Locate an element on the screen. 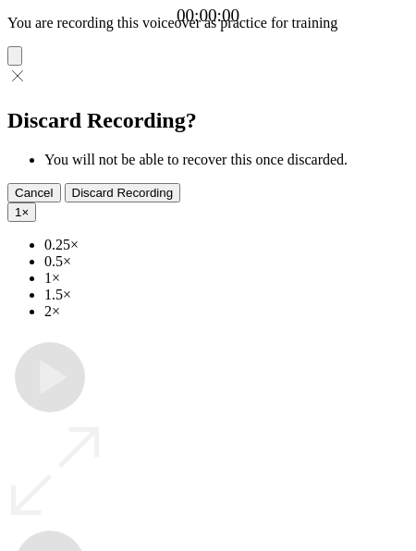  li: 1.5× is located at coordinates (227, 295).